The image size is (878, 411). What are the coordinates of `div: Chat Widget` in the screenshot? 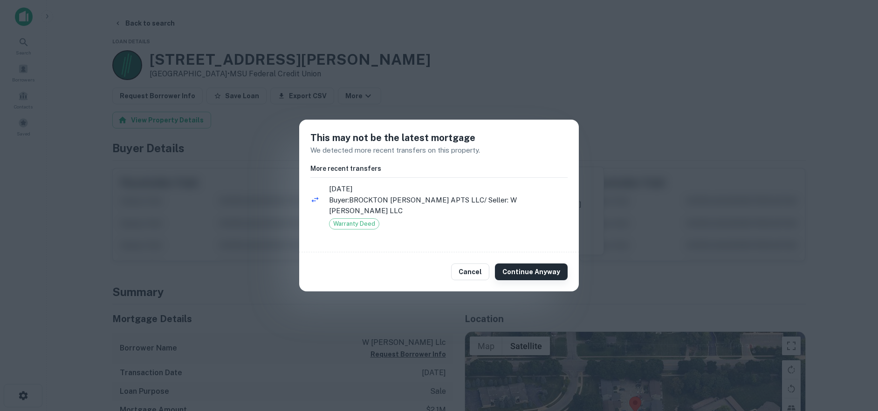 It's located at (855, 359).